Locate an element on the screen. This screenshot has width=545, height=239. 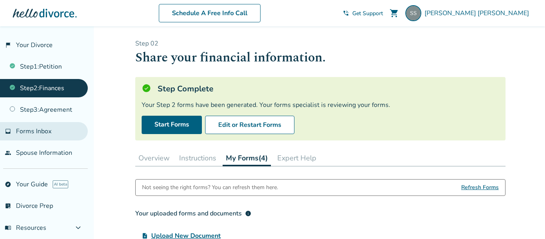
span: info is located at coordinates (248, 213).